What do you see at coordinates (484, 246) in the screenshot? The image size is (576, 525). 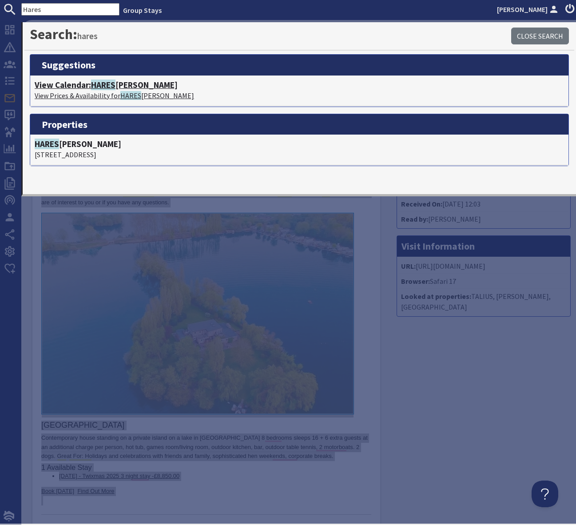 I see `h3: Visit Information` at bounding box center [484, 246].